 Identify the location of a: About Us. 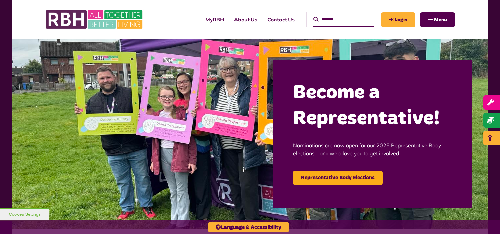
(246, 20).